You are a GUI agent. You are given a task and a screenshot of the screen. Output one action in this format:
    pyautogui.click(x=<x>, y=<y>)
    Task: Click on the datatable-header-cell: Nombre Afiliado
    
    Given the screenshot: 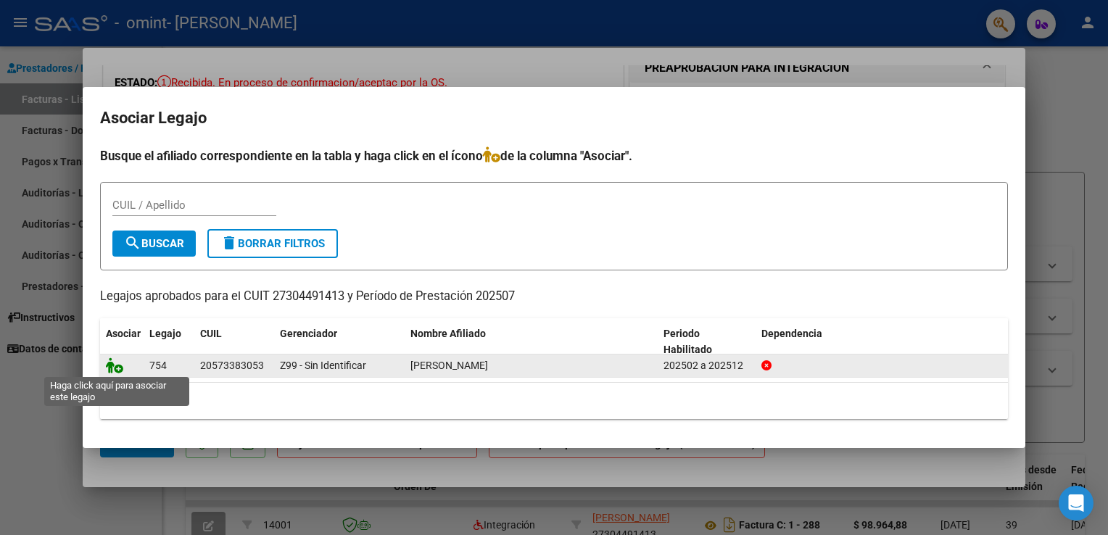 What is the action you would take?
    pyautogui.click(x=531, y=342)
    